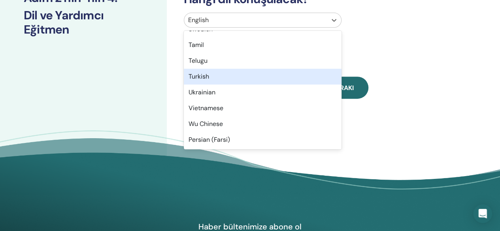 This screenshot has height=231, width=500. Describe the element at coordinates (262, 124) in the screenshot. I see `div: Wu Chinese` at that location.